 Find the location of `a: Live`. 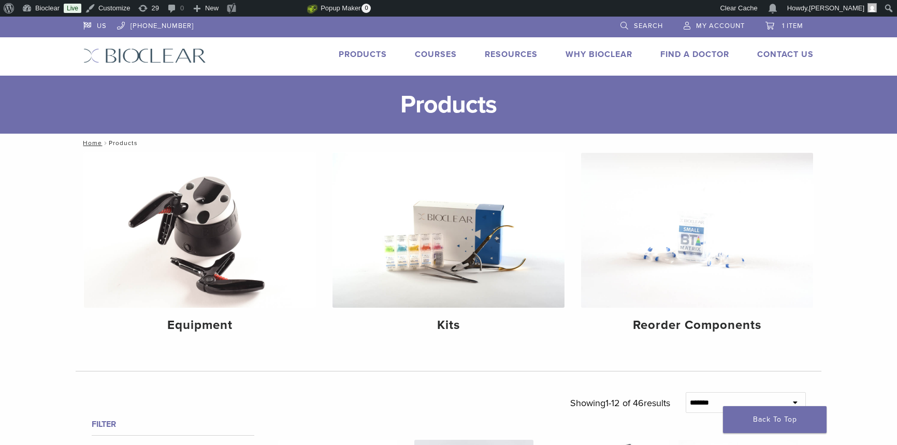

a: Live is located at coordinates (72, 8).